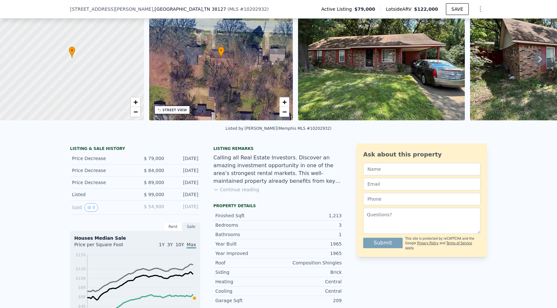 This screenshot has width=557, height=308. Describe the element at coordinates (278, 206) in the screenshot. I see `div: Property details` at that location.